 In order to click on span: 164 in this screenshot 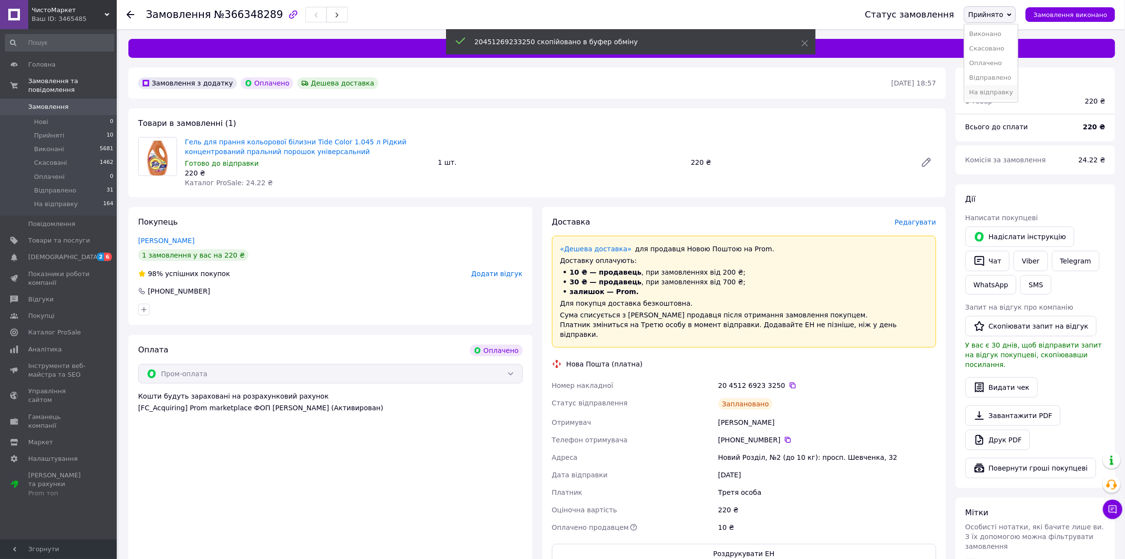, I will do `click(108, 204)`.